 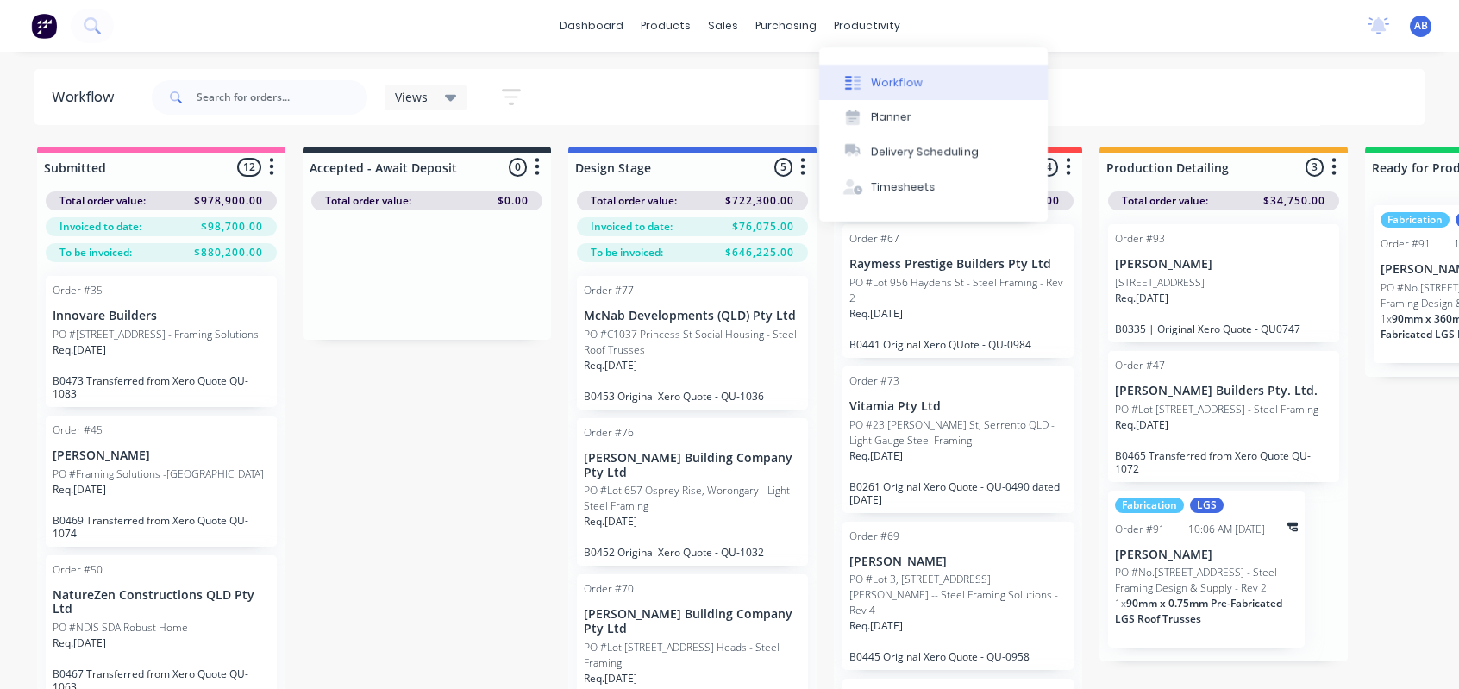 I want to click on button: Timesheets, so click(x=933, y=187).